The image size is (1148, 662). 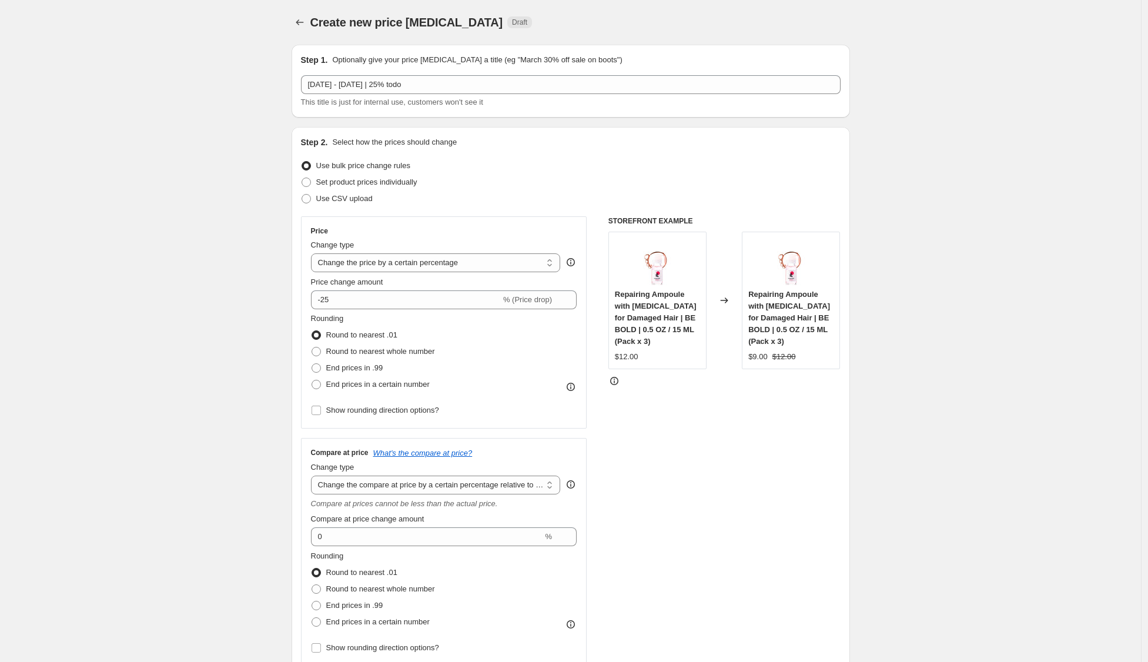 What do you see at coordinates (367, 519) in the screenshot?
I see `span: Compare at price change amount` at bounding box center [367, 519].